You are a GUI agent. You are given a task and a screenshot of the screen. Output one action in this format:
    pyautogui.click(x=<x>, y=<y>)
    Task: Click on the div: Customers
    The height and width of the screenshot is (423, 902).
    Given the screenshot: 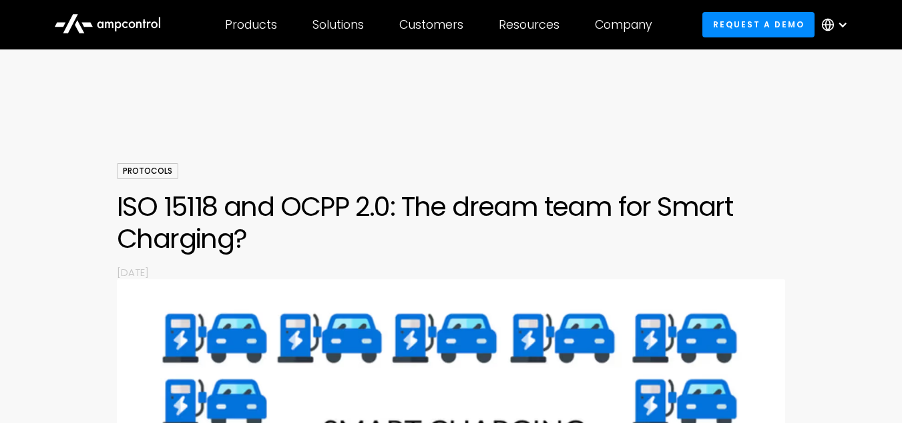 What is the action you would take?
    pyautogui.click(x=431, y=25)
    